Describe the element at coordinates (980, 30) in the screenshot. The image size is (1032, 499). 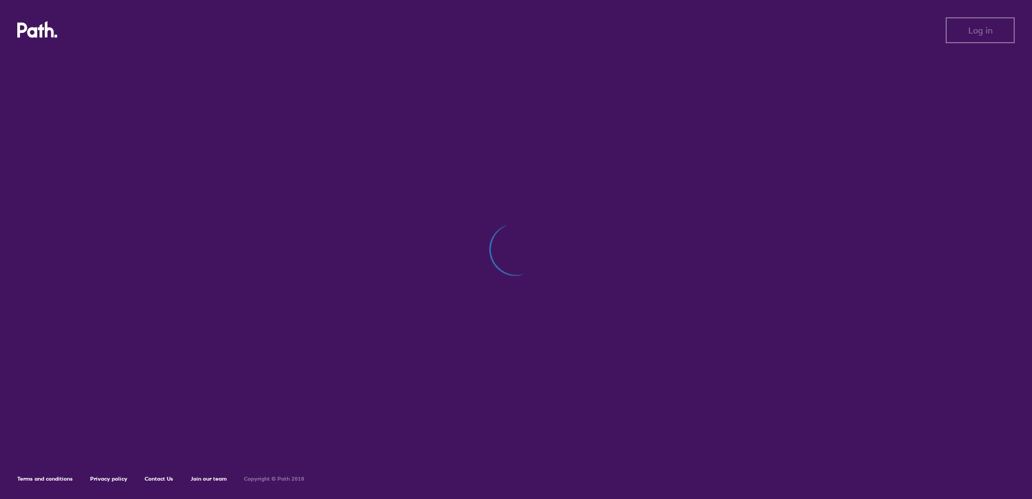
I see `button: Log in` at that location.